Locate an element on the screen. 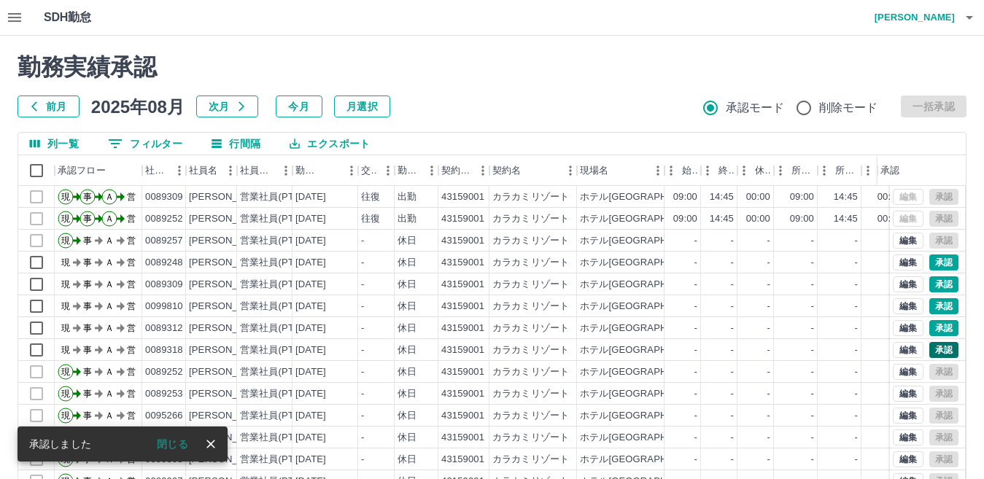 This screenshot has height=479, width=984. div: 14:45 is located at coordinates (721, 219).